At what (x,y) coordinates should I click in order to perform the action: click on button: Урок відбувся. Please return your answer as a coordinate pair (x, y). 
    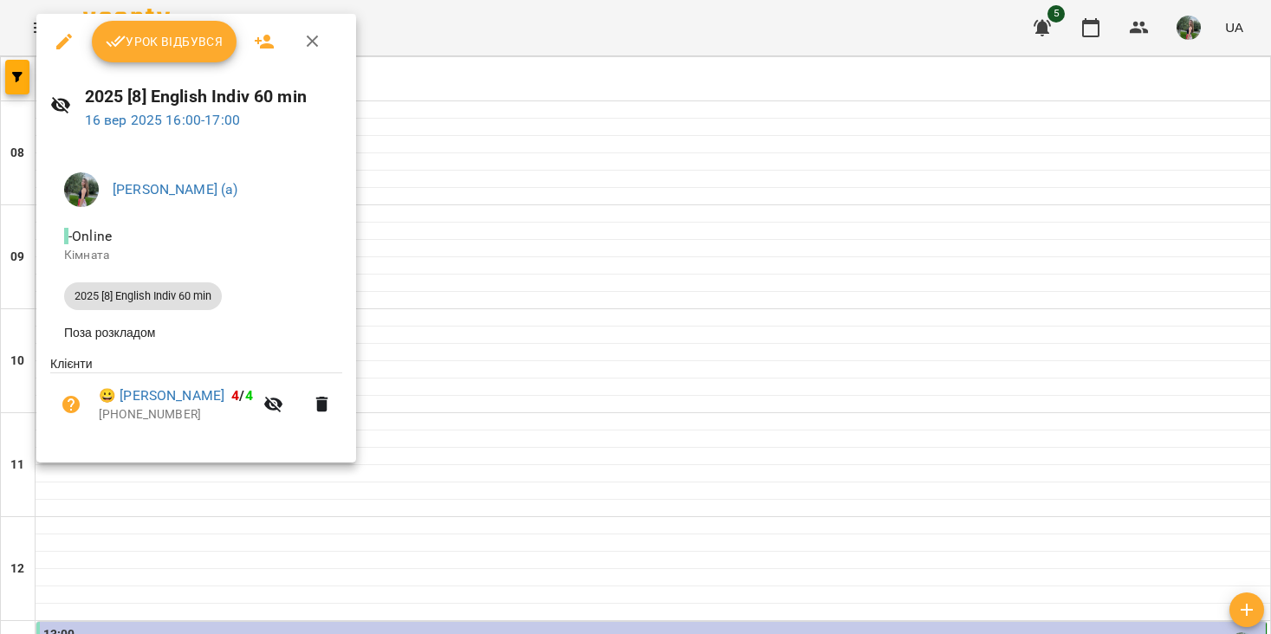
    Looking at the image, I should click on (165, 42).